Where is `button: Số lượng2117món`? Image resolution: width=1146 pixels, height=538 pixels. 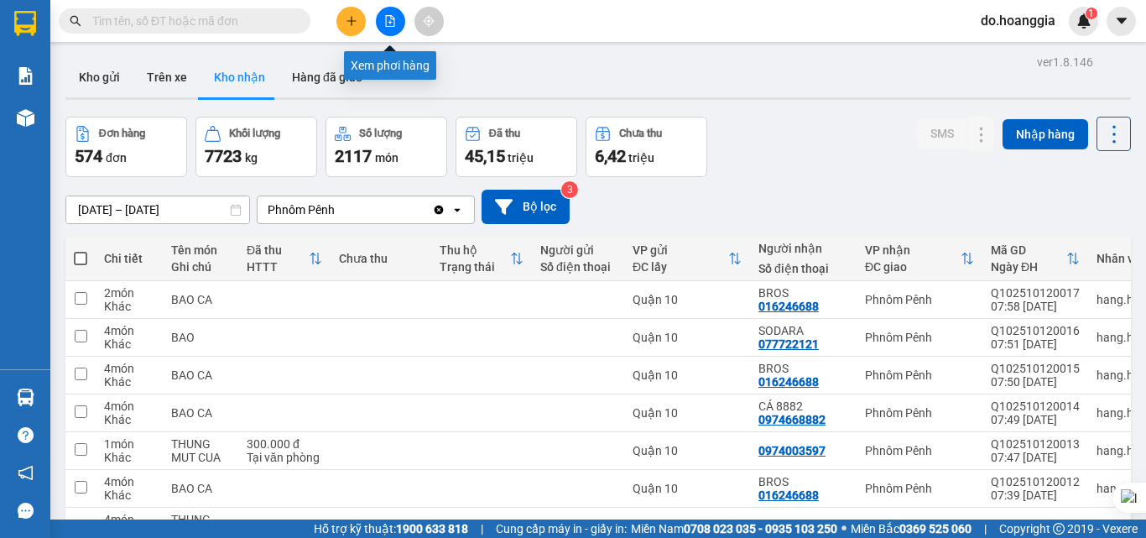
button: Số lượng2117món is located at coordinates (386, 147).